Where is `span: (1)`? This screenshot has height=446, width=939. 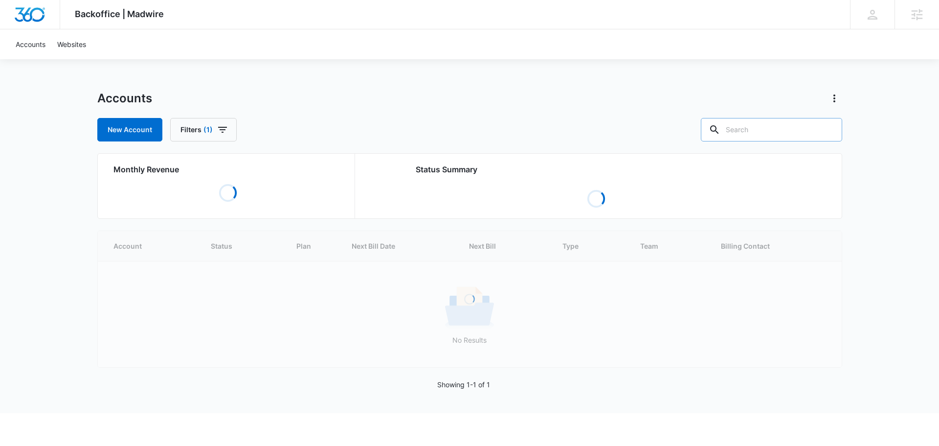
span: (1) is located at coordinates (208, 130).